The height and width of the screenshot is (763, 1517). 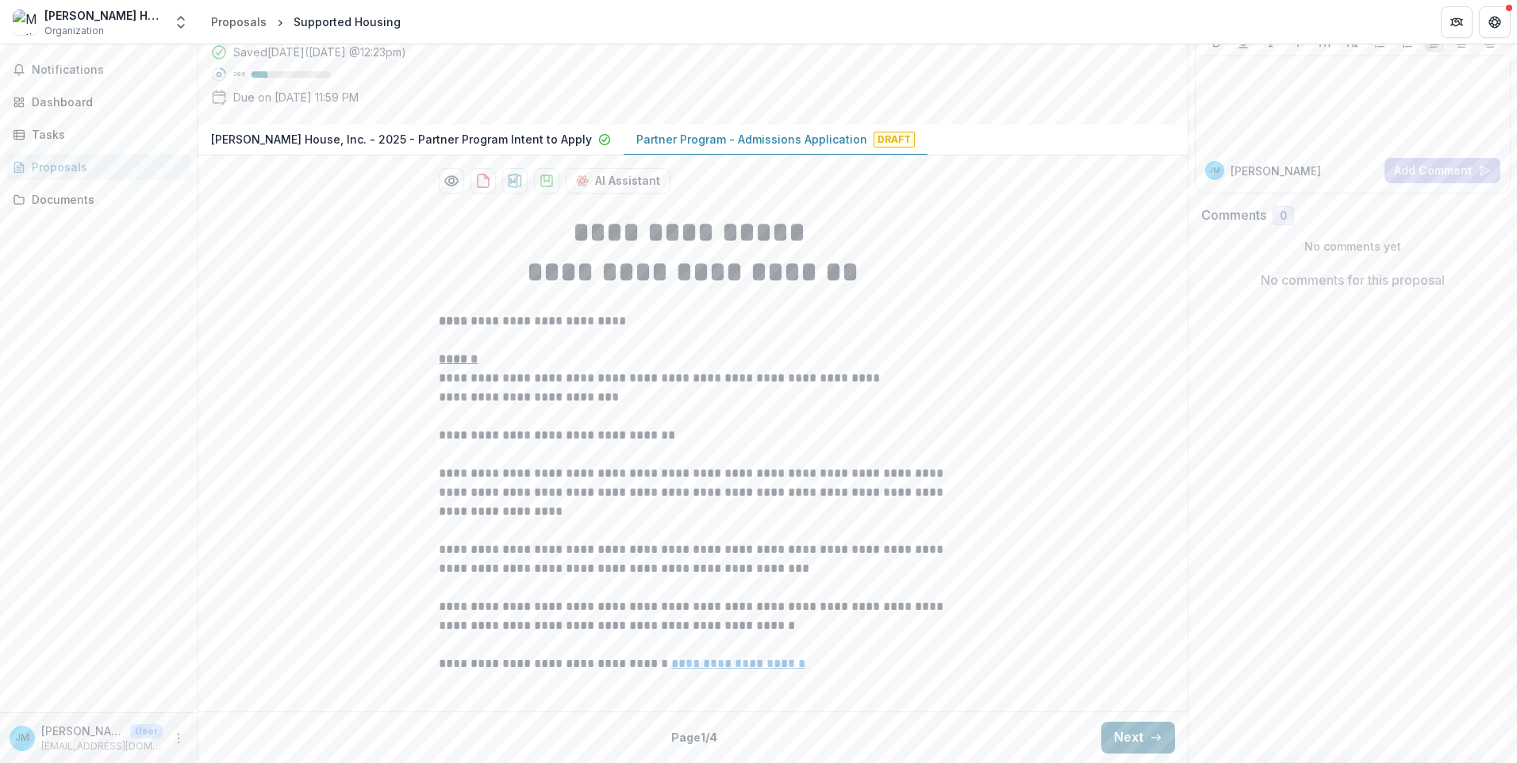 What do you see at coordinates (25, 22) in the screenshot?
I see `img: Martin House, Inc.` at bounding box center [25, 22].